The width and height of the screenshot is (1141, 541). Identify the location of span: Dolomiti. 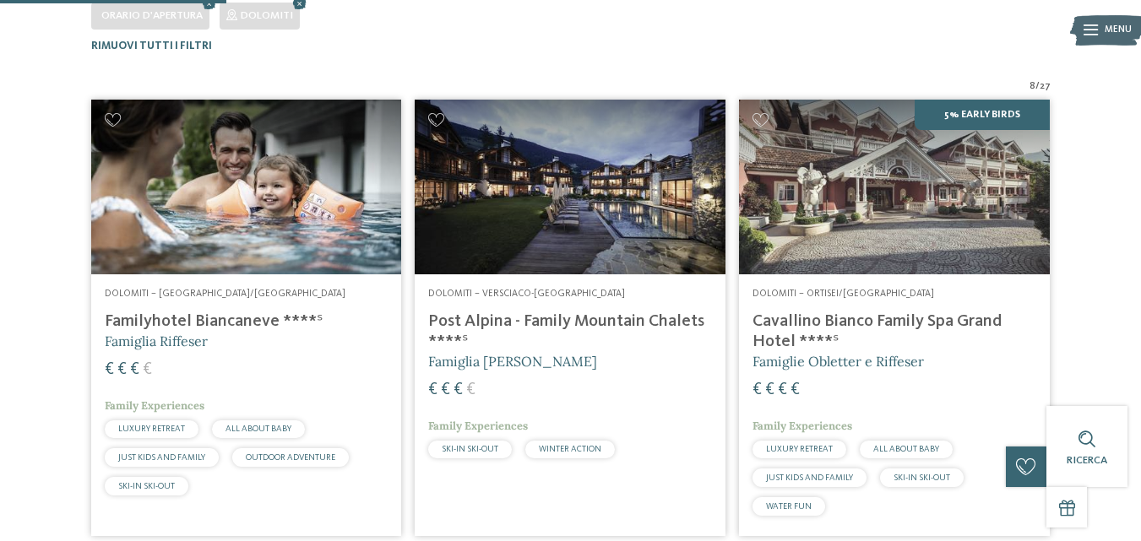
(267, 15).